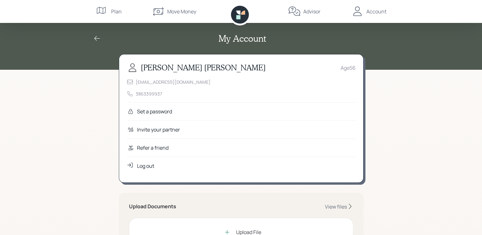 This screenshot has width=482, height=235. I want to click on div: Set a password, so click(155, 111).